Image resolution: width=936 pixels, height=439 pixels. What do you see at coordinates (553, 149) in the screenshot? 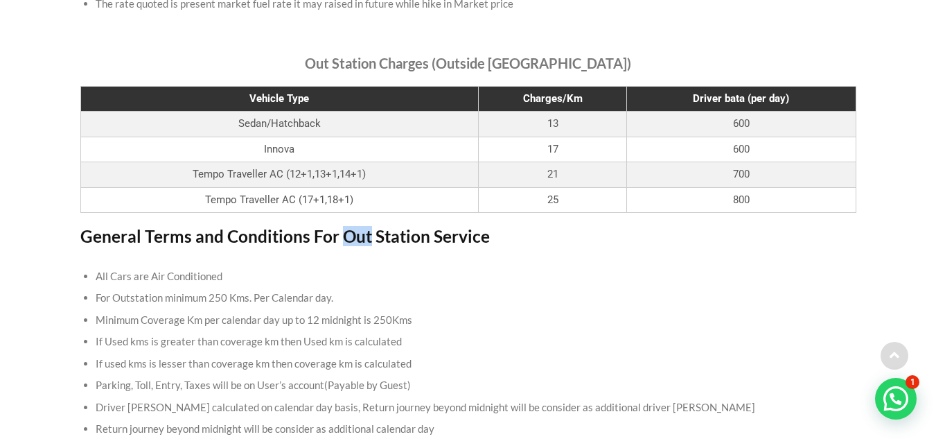
I see `td: 17` at bounding box center [553, 149].